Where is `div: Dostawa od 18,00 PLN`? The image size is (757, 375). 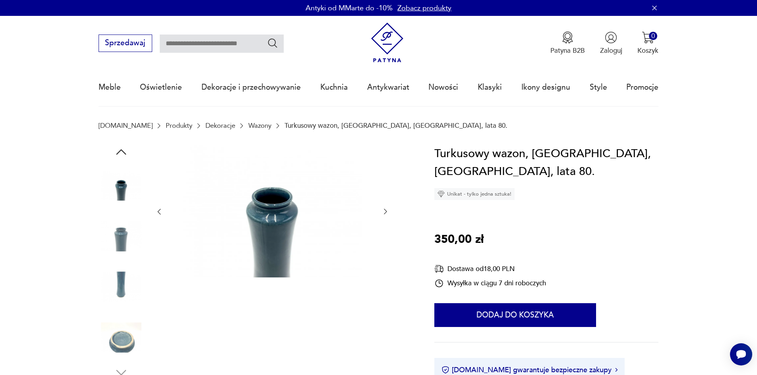 div: Dostawa od 18,00 PLN is located at coordinates (490, 269).